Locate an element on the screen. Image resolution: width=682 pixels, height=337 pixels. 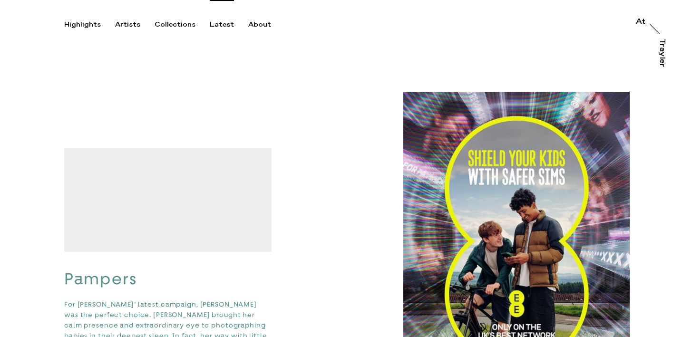
a: At is located at coordinates (641, 23).